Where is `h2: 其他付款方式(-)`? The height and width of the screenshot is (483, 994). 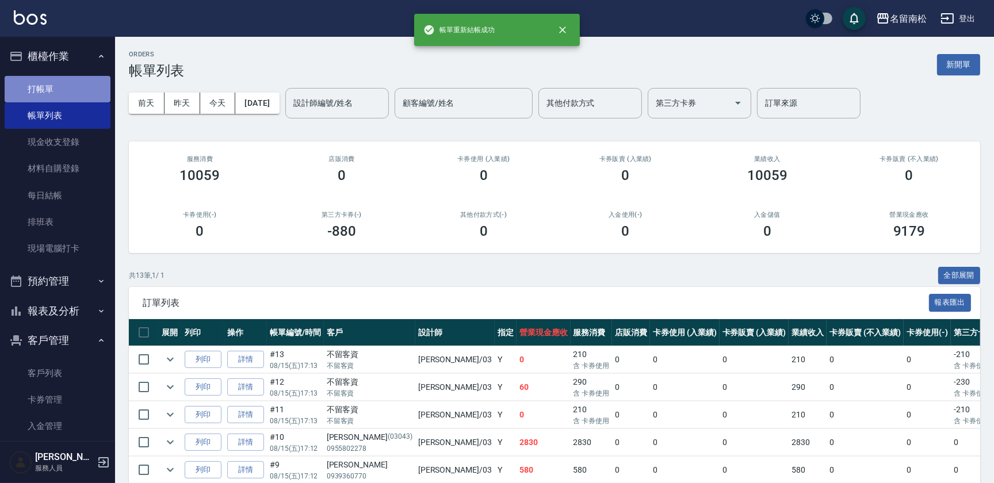 h2: 其他付款方式(-) is located at coordinates (483, 215).